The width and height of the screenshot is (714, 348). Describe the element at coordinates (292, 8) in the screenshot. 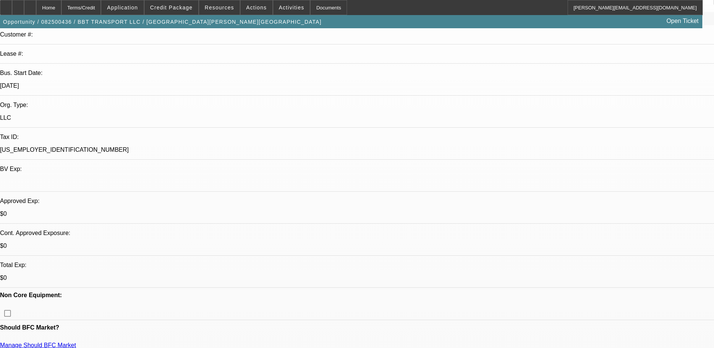

I see `span: Activities` at that location.